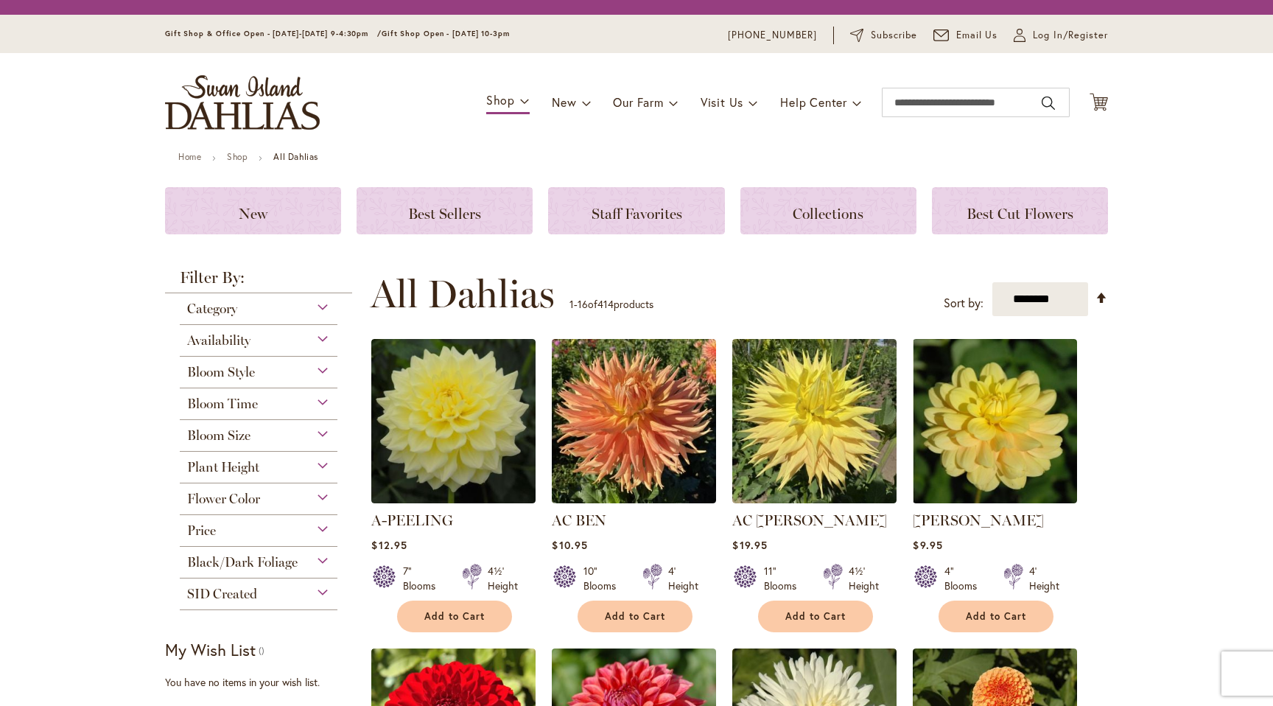  I want to click on span: 16, so click(583, 304).